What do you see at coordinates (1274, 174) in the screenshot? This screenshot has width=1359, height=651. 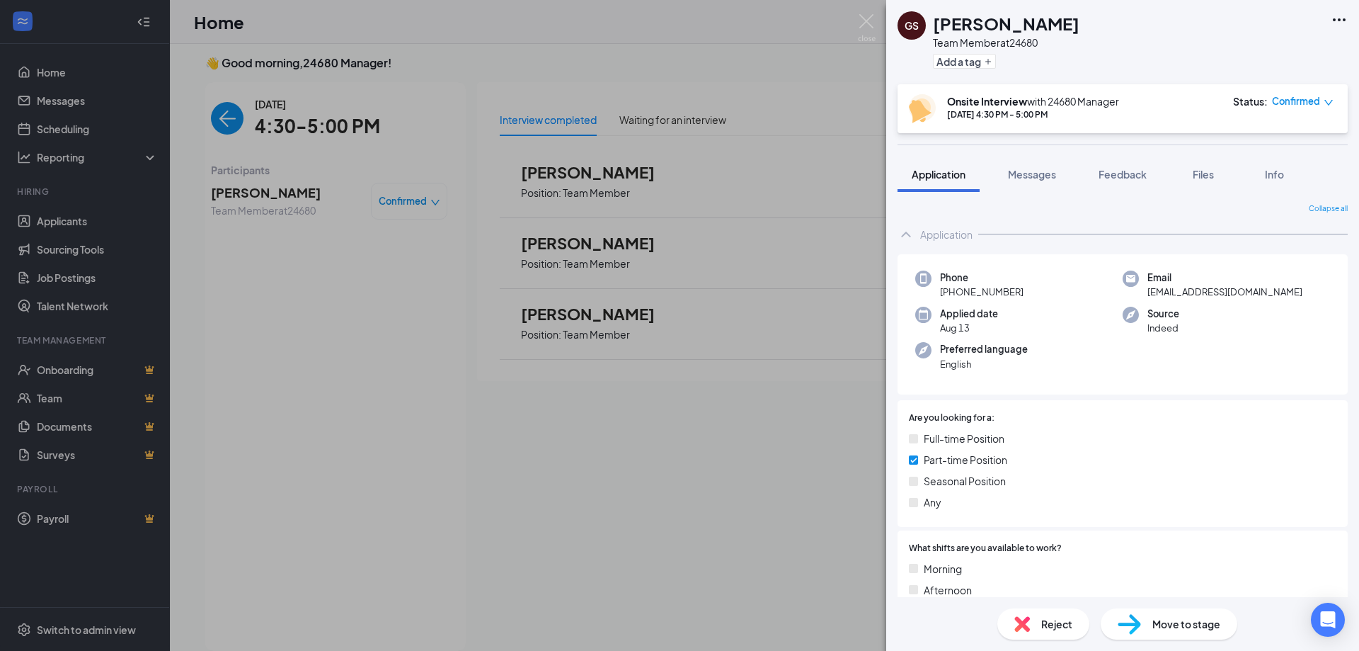 I see `span: Info` at bounding box center [1274, 174].